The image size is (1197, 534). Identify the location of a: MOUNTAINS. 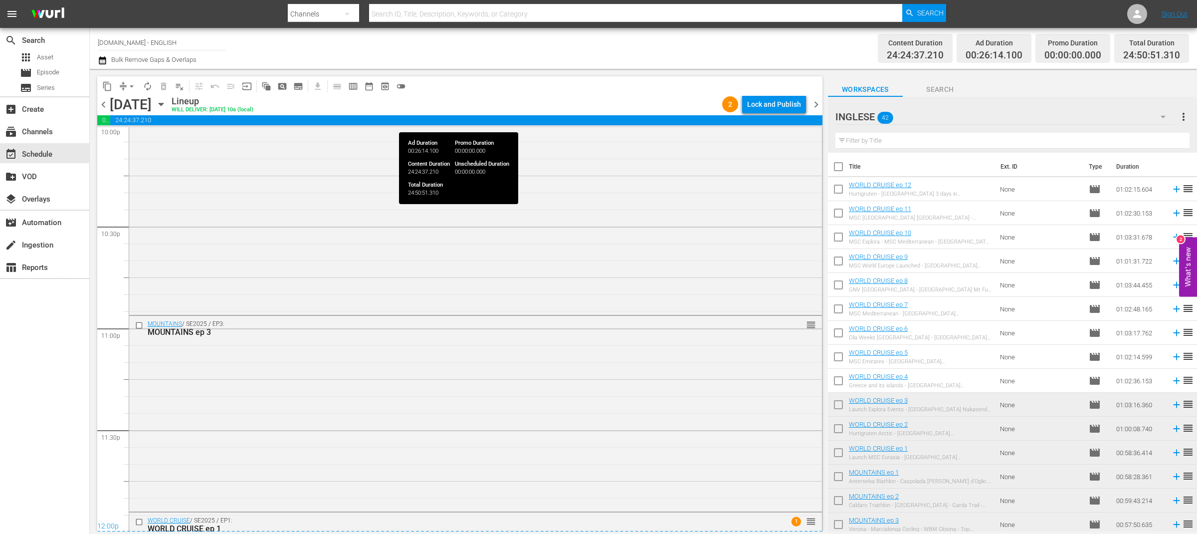
(165, 324).